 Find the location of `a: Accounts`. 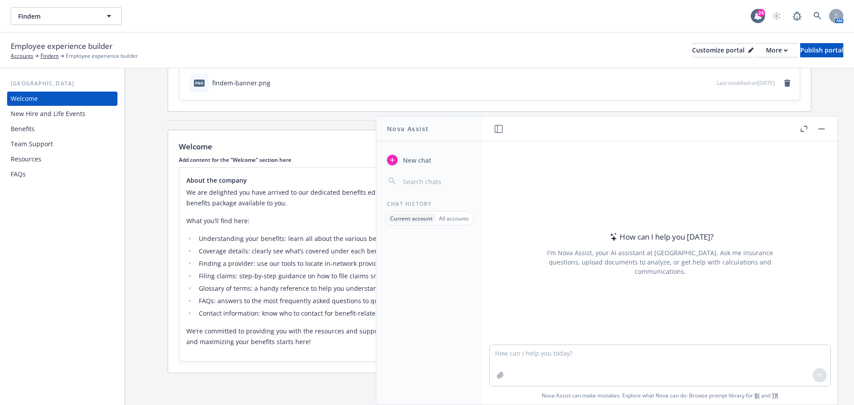

a: Accounts is located at coordinates (22, 56).